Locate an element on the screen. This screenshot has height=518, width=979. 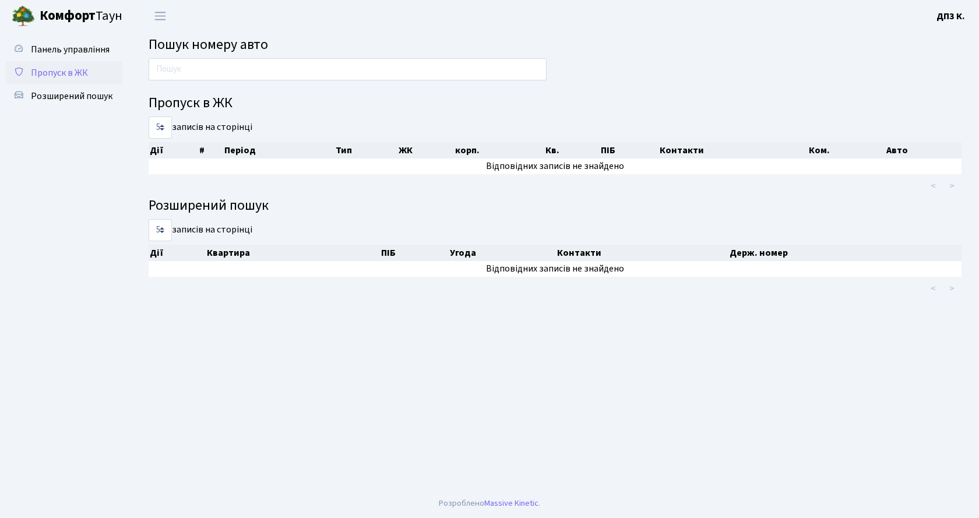
span: Панель управління is located at coordinates (70, 50).